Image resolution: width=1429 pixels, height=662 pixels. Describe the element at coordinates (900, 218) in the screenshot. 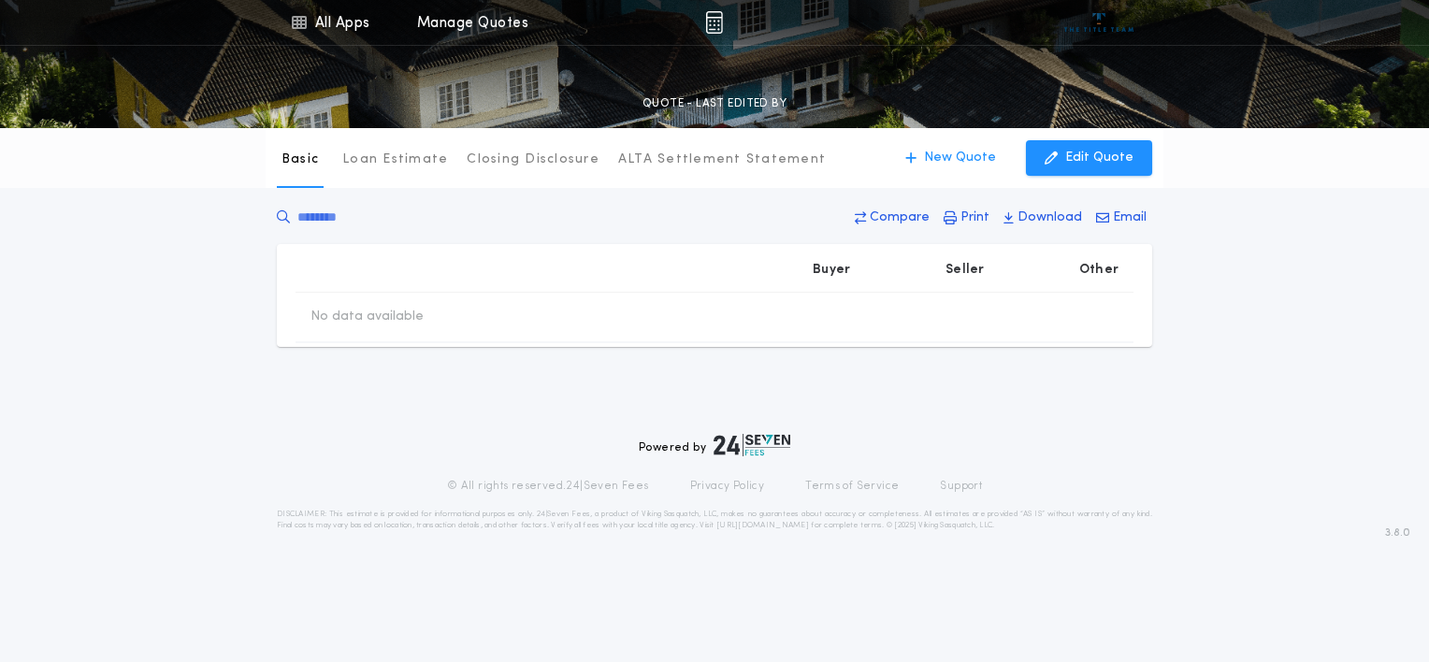

I see `p: Compare` at that location.